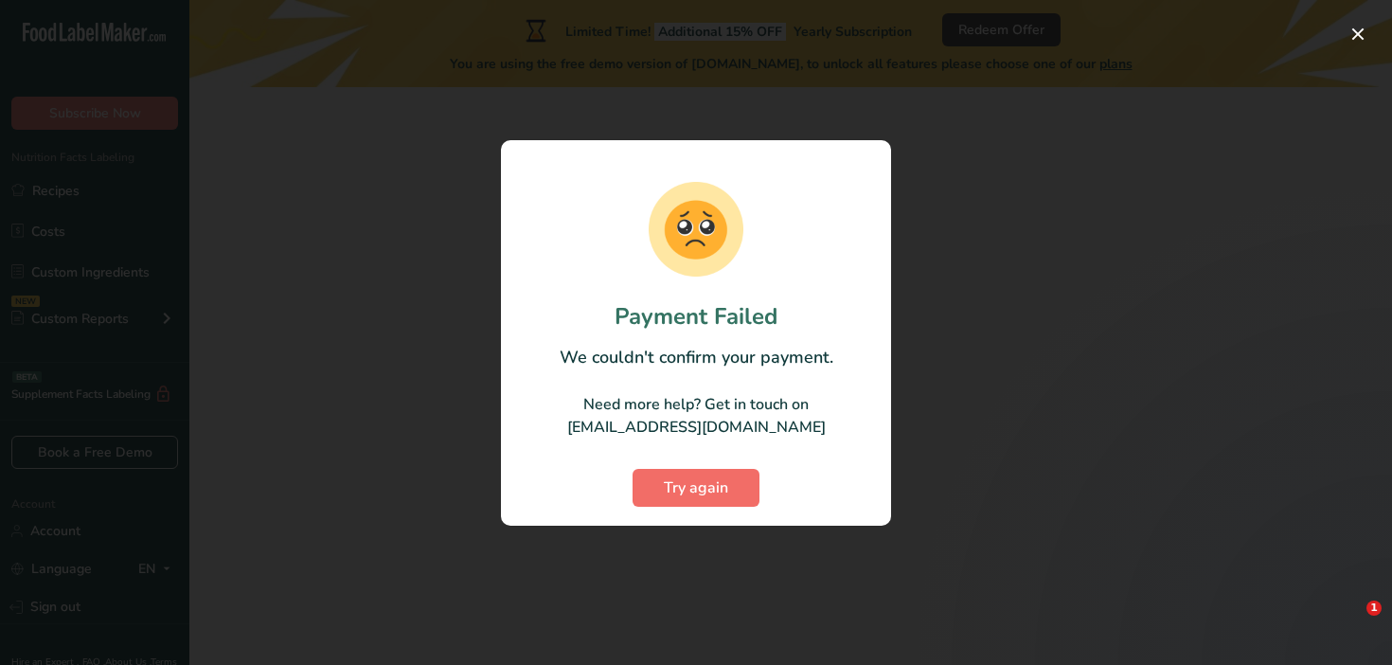  What do you see at coordinates (696, 488) in the screenshot?
I see `span: Try again` at bounding box center [696, 488].